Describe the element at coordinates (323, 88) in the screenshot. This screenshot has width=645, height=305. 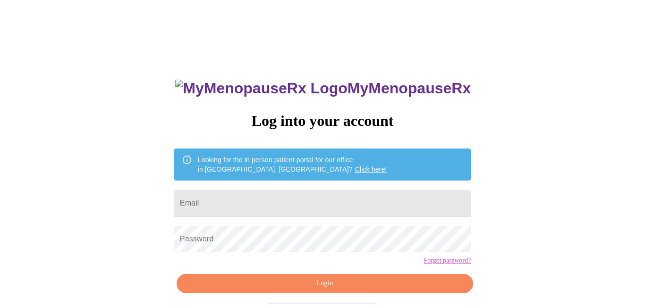
I see `h3: MyMenopauseRx` at that location.